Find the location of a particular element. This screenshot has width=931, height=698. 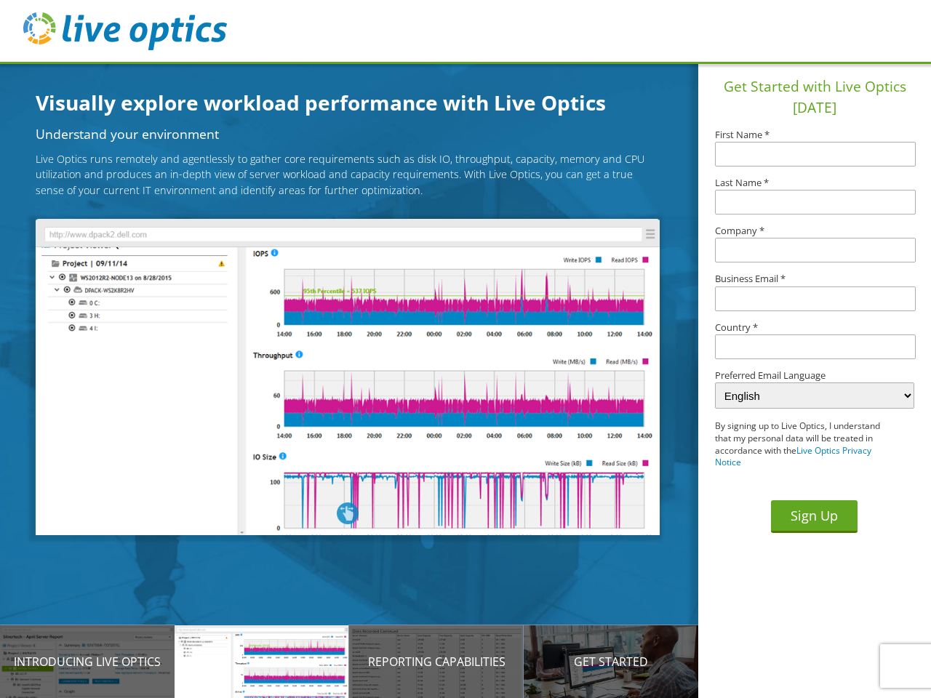

p: Reporting Capabilities is located at coordinates (436, 662).